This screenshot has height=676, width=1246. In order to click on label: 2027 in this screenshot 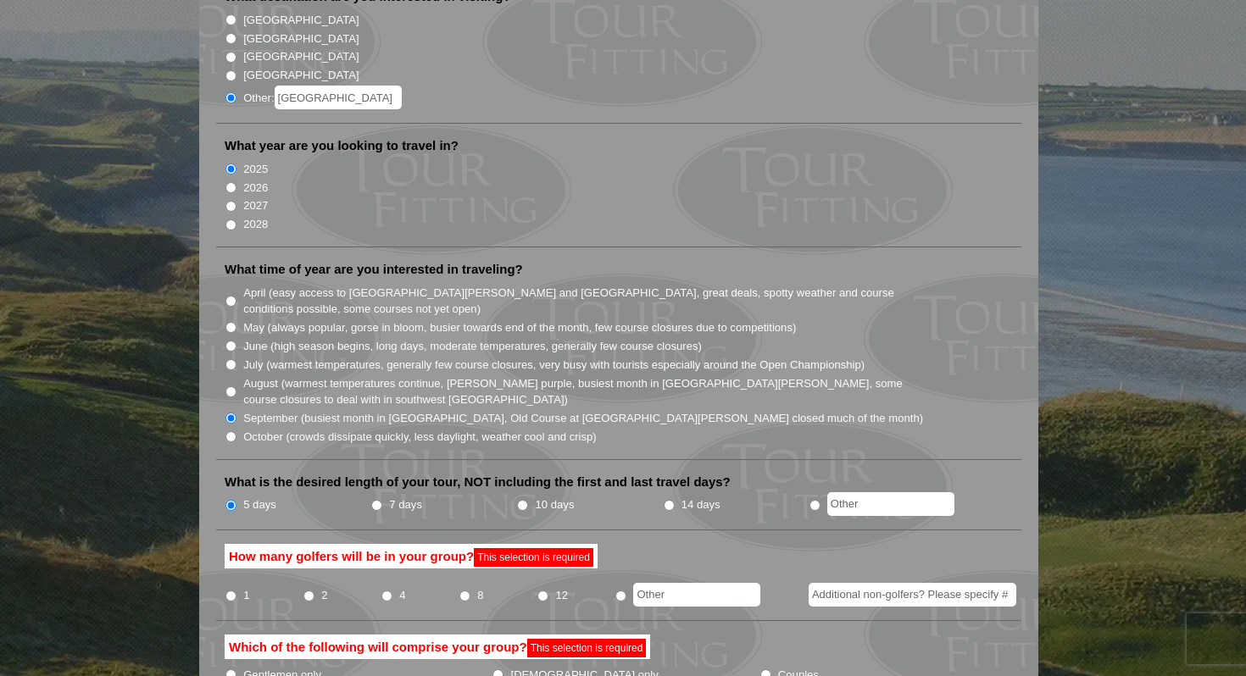, I will do `click(255, 206)`.